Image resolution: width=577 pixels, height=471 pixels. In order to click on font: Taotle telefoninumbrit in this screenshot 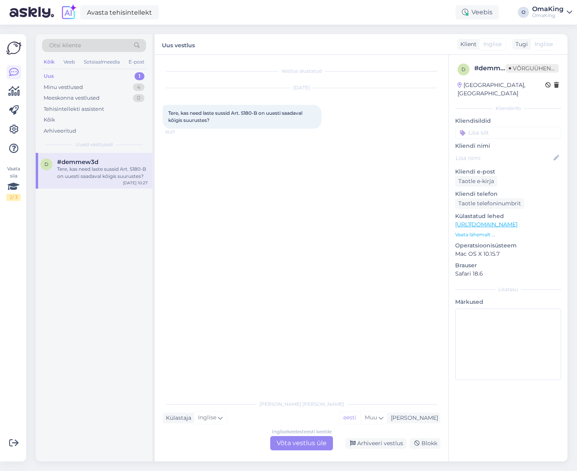, I will do `click(490, 203)`.